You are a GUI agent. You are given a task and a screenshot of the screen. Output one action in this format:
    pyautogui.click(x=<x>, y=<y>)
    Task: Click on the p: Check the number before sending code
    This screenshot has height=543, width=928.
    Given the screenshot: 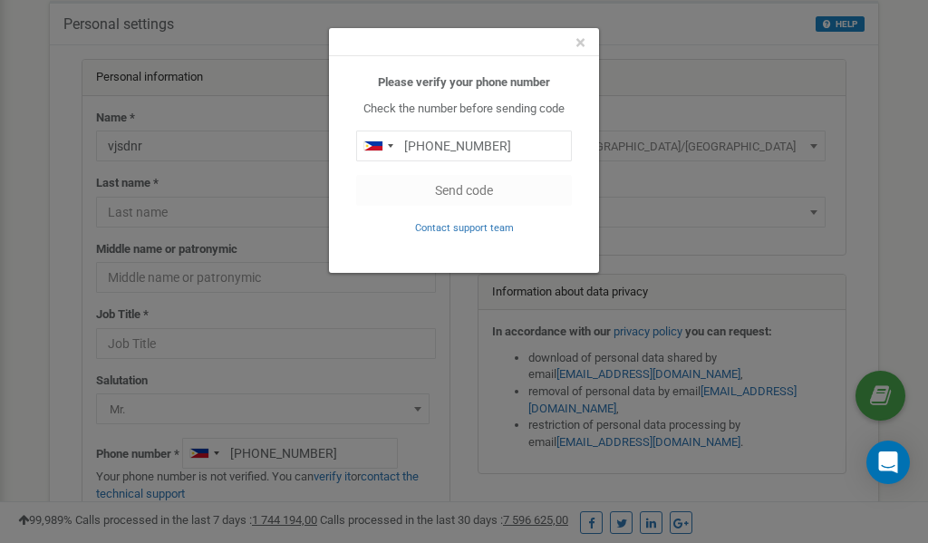 What is the action you would take?
    pyautogui.click(x=464, y=109)
    